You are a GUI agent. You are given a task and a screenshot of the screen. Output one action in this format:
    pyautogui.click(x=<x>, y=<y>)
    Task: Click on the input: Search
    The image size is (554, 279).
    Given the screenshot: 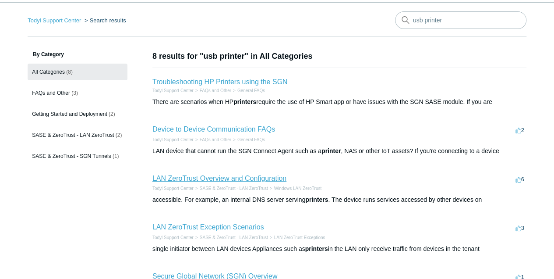 What is the action you would take?
    pyautogui.click(x=461, y=20)
    